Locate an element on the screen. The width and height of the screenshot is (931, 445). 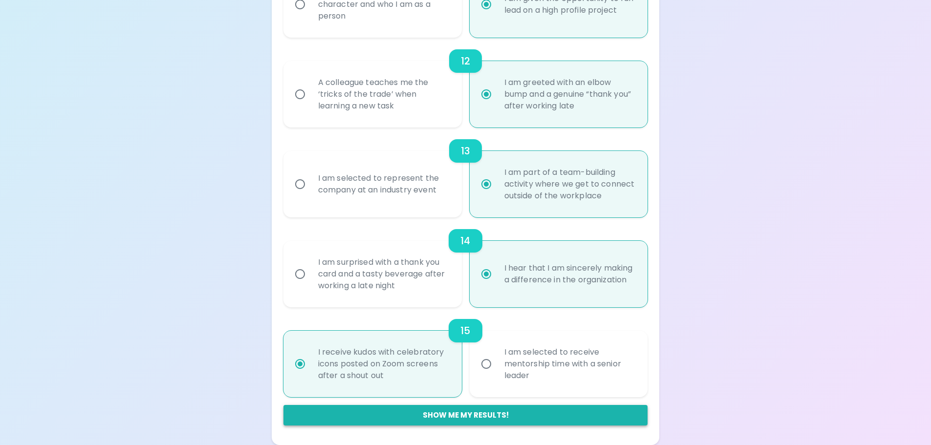
h6: 14 is located at coordinates (465, 241).